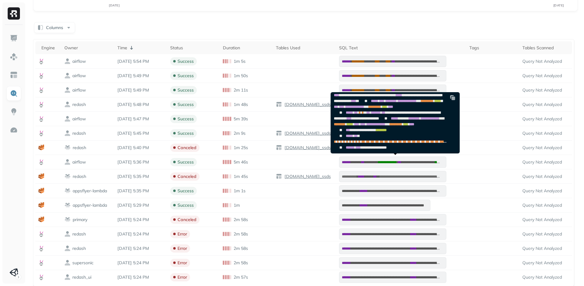 Image resolution: width=584 pixels, height=286 pixels. What do you see at coordinates (14, 57) in the screenshot?
I see `img: Assets` at bounding box center [14, 57].